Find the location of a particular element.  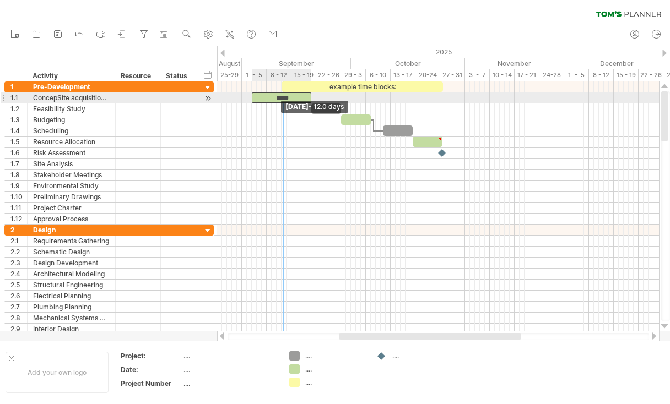

div: Risk Assessment is located at coordinates (71, 153).